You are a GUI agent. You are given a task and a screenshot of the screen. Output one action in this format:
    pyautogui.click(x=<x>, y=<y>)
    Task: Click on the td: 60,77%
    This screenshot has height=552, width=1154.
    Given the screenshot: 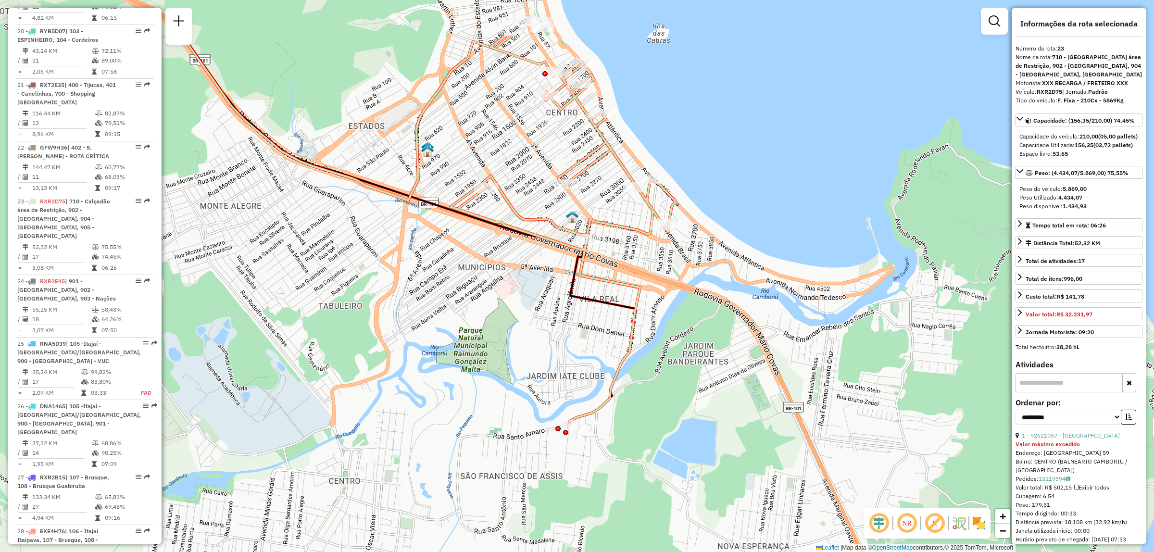 What is the action you would take?
    pyautogui.click(x=127, y=167)
    